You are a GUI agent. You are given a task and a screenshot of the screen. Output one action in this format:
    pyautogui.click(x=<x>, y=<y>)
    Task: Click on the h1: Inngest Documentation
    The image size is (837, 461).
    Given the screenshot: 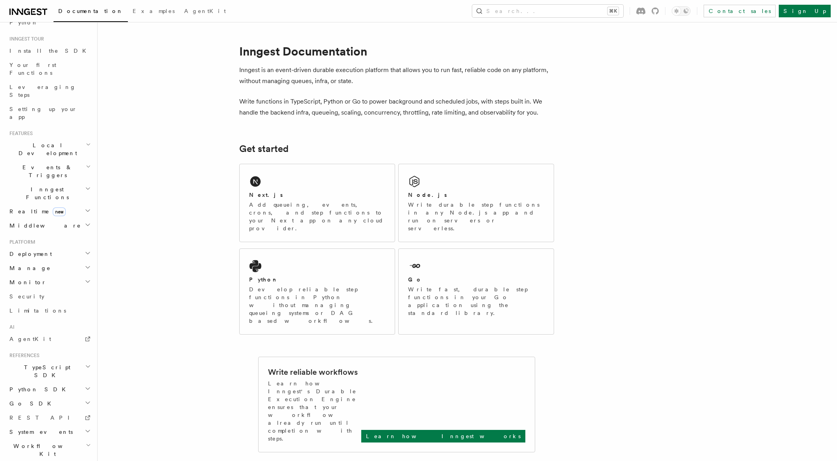 What is the action you would take?
    pyautogui.click(x=396, y=51)
    